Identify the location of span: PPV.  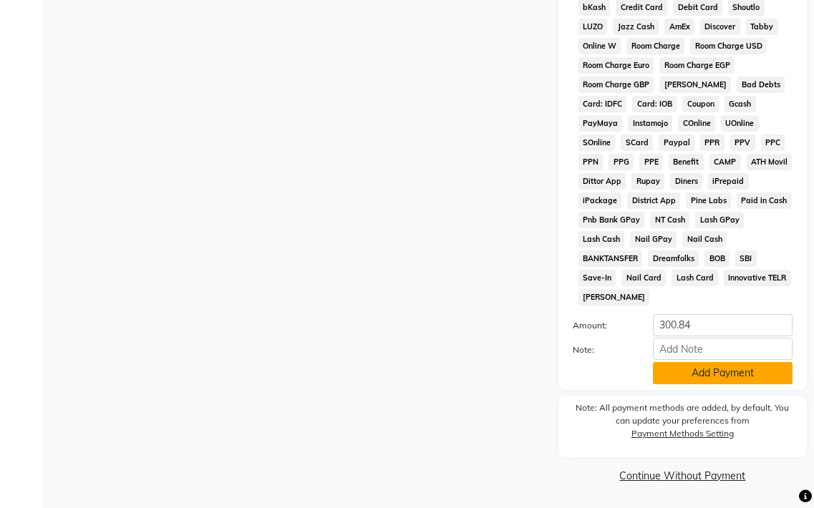
(742, 142).